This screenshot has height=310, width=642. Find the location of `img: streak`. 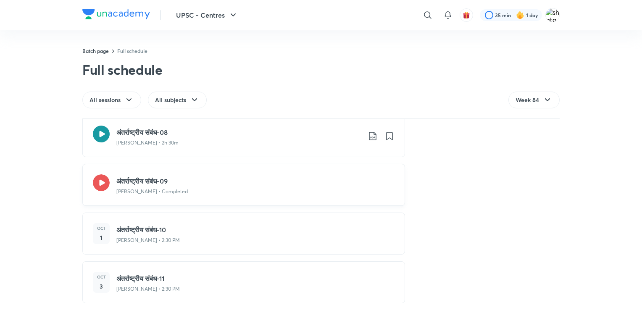

img: streak is located at coordinates (520, 15).